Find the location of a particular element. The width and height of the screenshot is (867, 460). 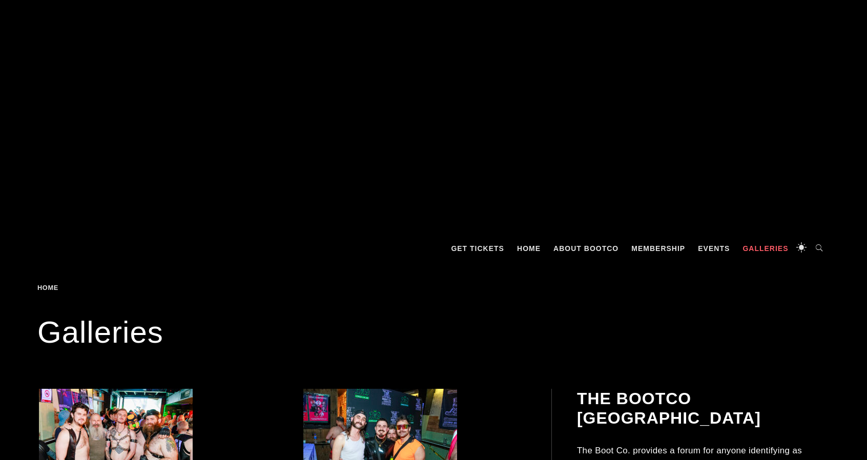

a: GET TICKETS is located at coordinates (478, 249).